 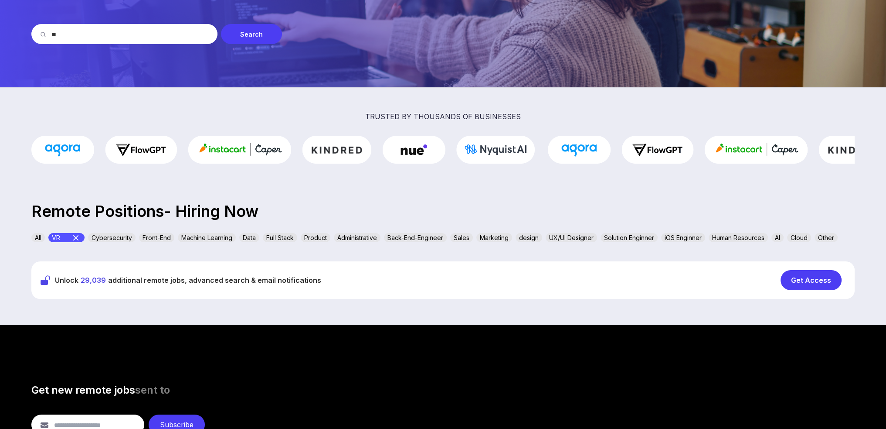 I want to click on div: Full Stack, so click(x=280, y=237).